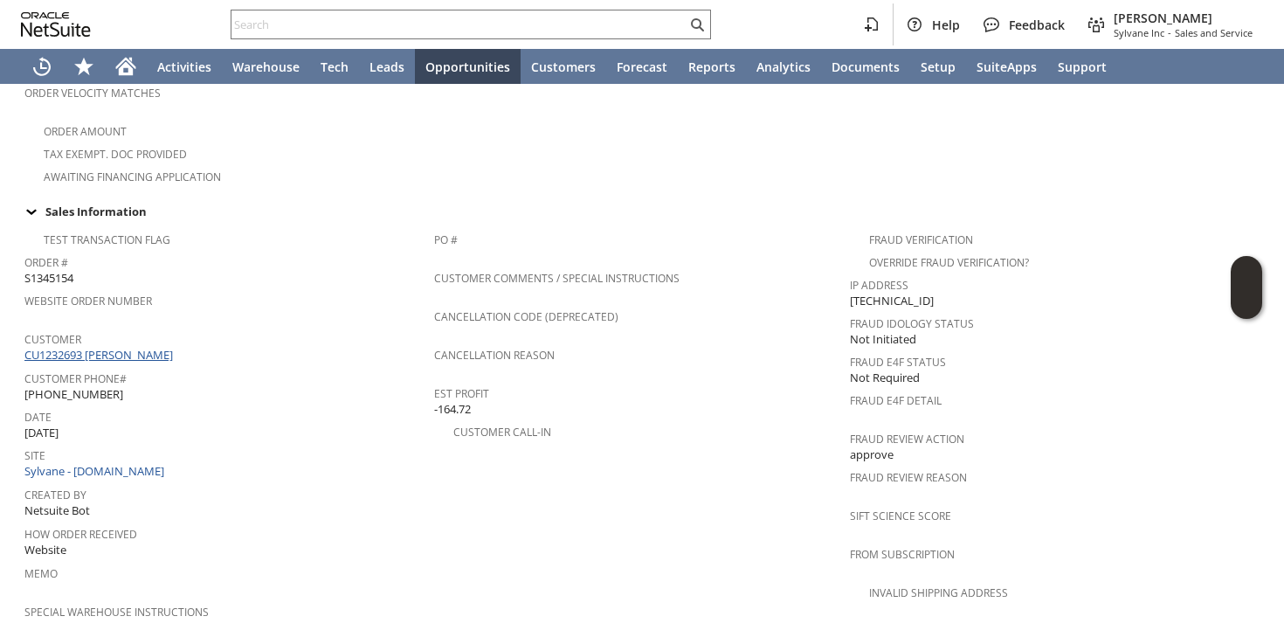 The image size is (1284, 637). I want to click on span: Not Required, so click(885, 377).